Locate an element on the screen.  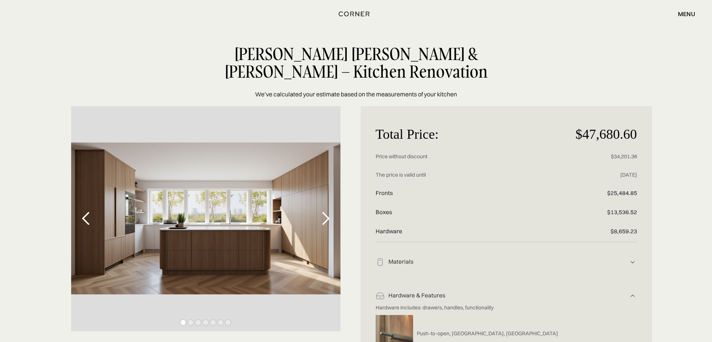
div: Show slide 6 of 7 is located at coordinates (221, 322).